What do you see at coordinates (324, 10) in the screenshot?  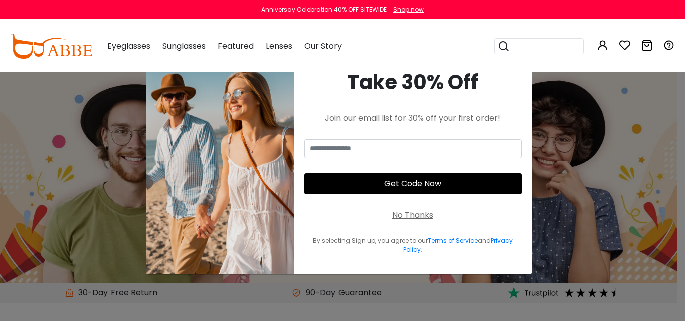 I see `div: Anniversay Celebration 40% OFF SITEWIDE` at bounding box center [324, 10].